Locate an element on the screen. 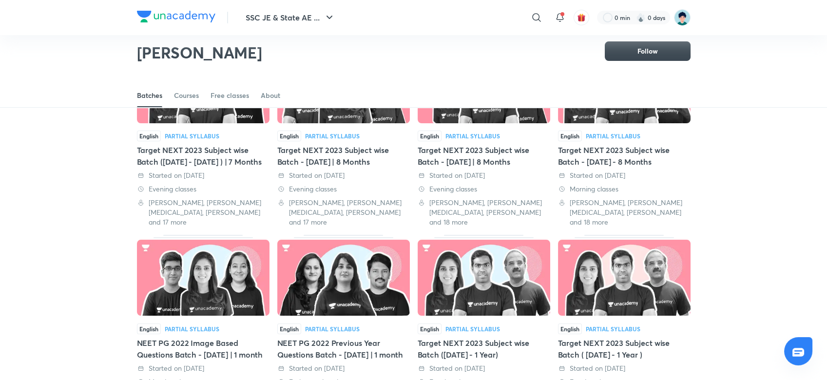  div: Started on 23 Feb 2022 is located at coordinates (343, 175).